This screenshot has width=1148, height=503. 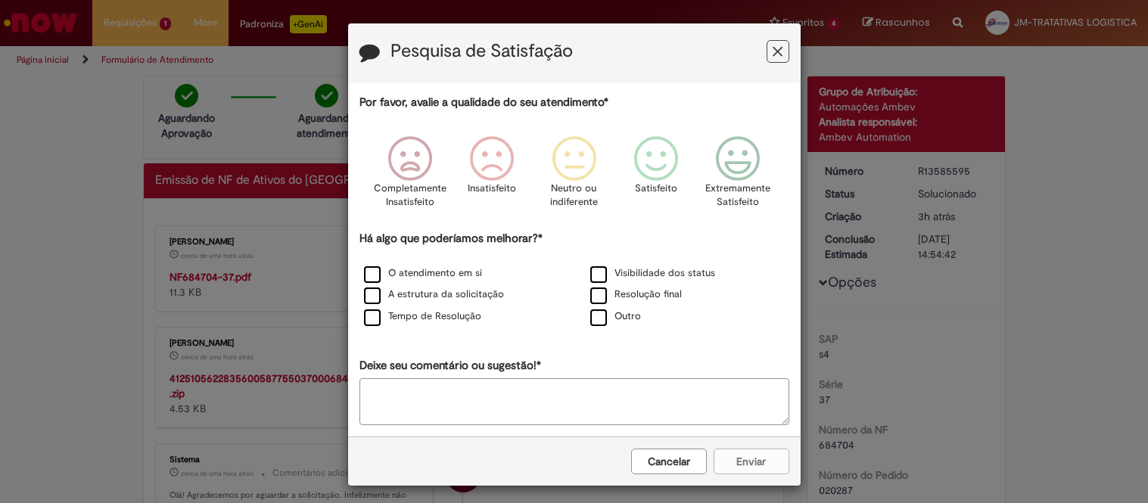 I want to click on div: Satisfeito, so click(x=656, y=176).